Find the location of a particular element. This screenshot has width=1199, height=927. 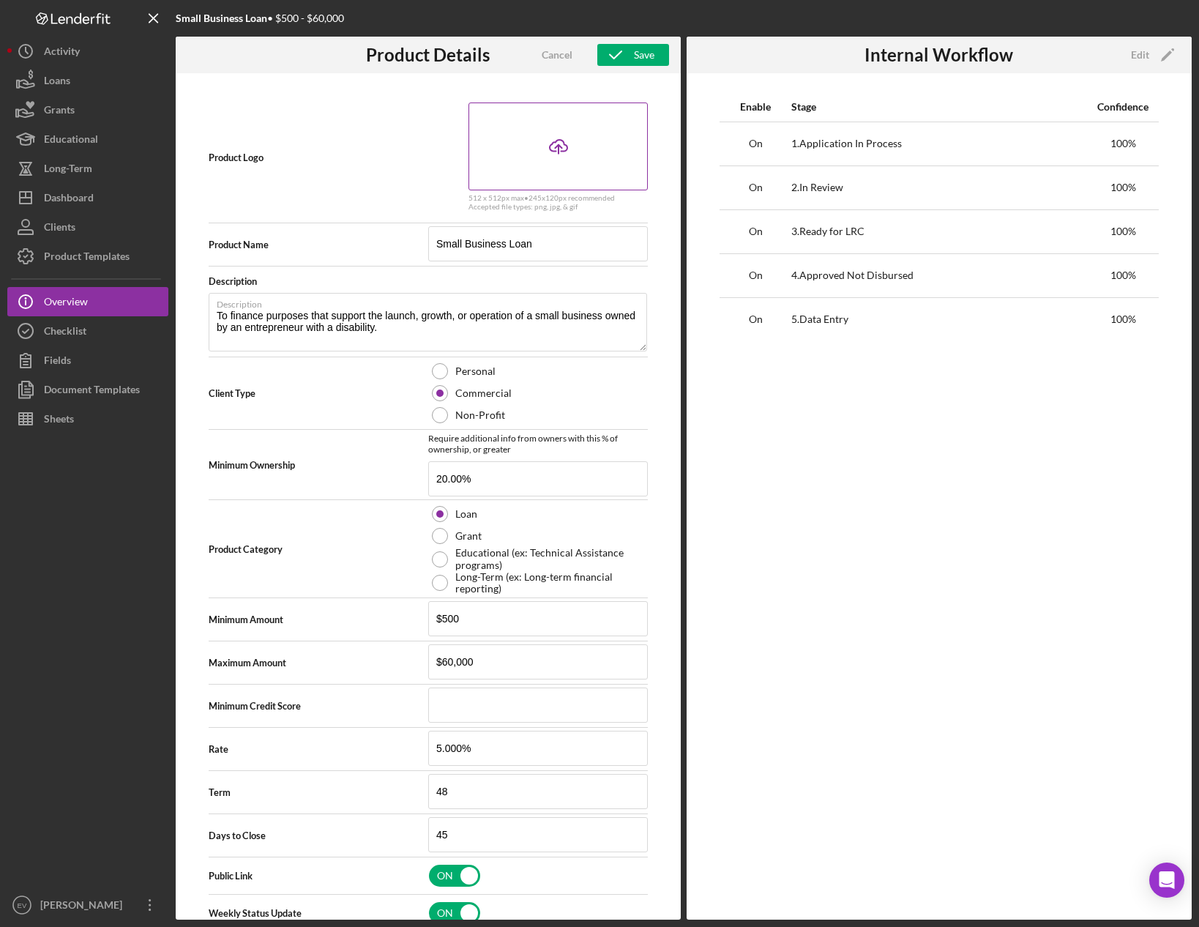

span: Minimum Amount is located at coordinates (319, 620).